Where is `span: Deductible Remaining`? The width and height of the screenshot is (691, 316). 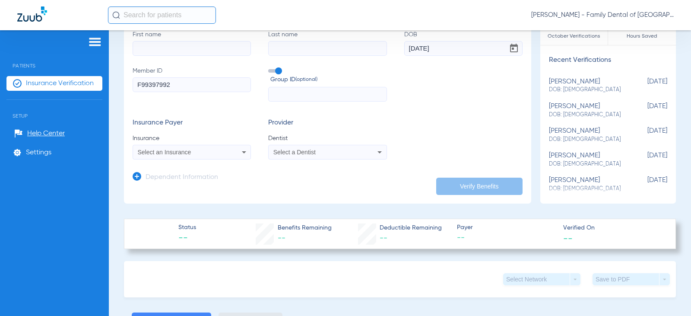
span: Deductible Remaining is located at coordinates (411, 228).